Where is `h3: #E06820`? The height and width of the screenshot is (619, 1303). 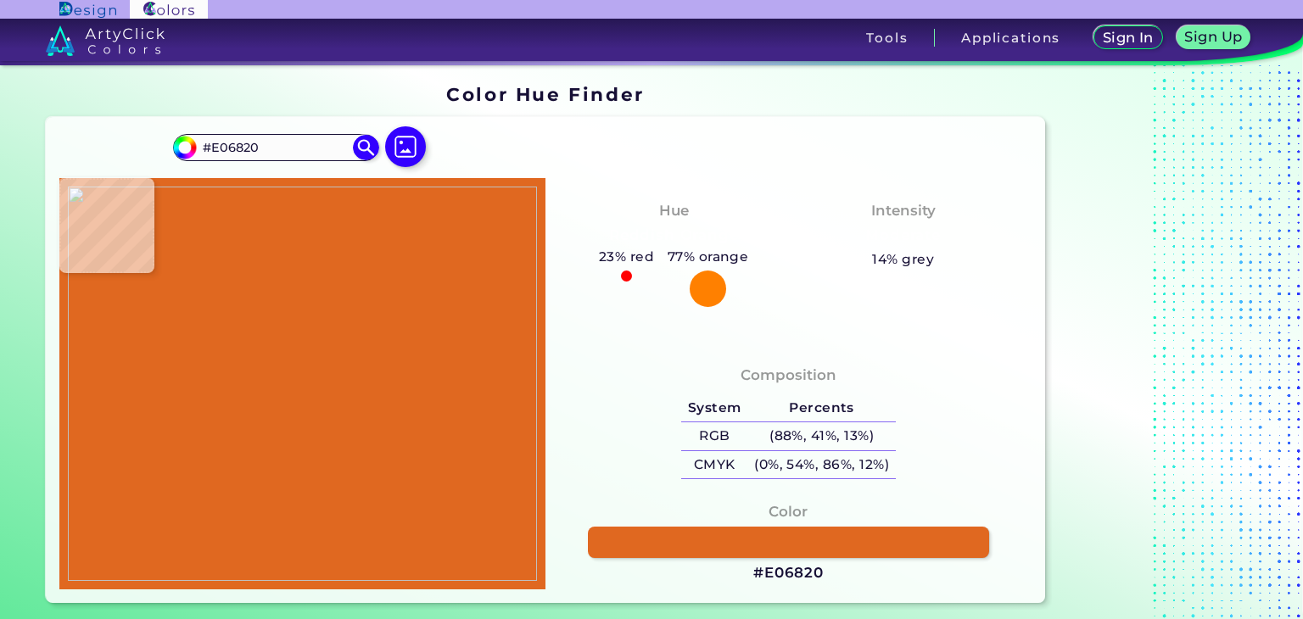
h3: #E06820 is located at coordinates (788, 574).